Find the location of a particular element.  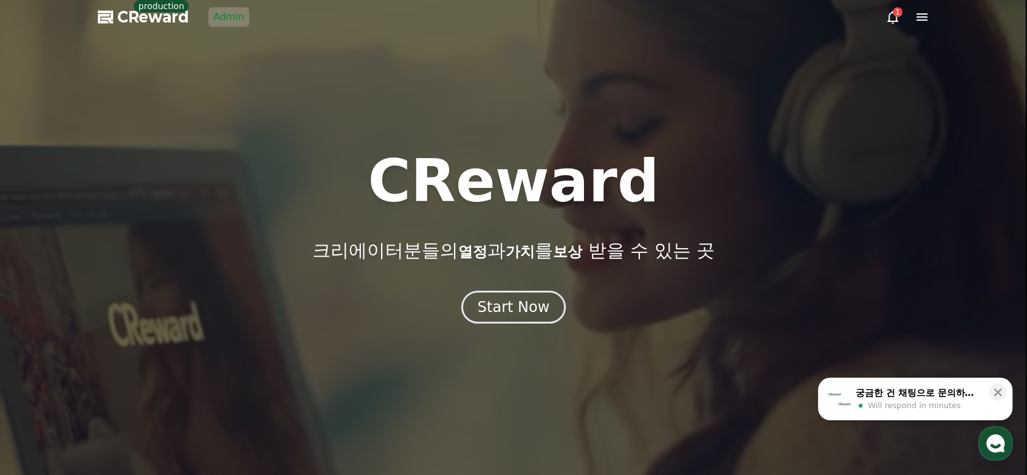

a: 1 is located at coordinates (893, 17).